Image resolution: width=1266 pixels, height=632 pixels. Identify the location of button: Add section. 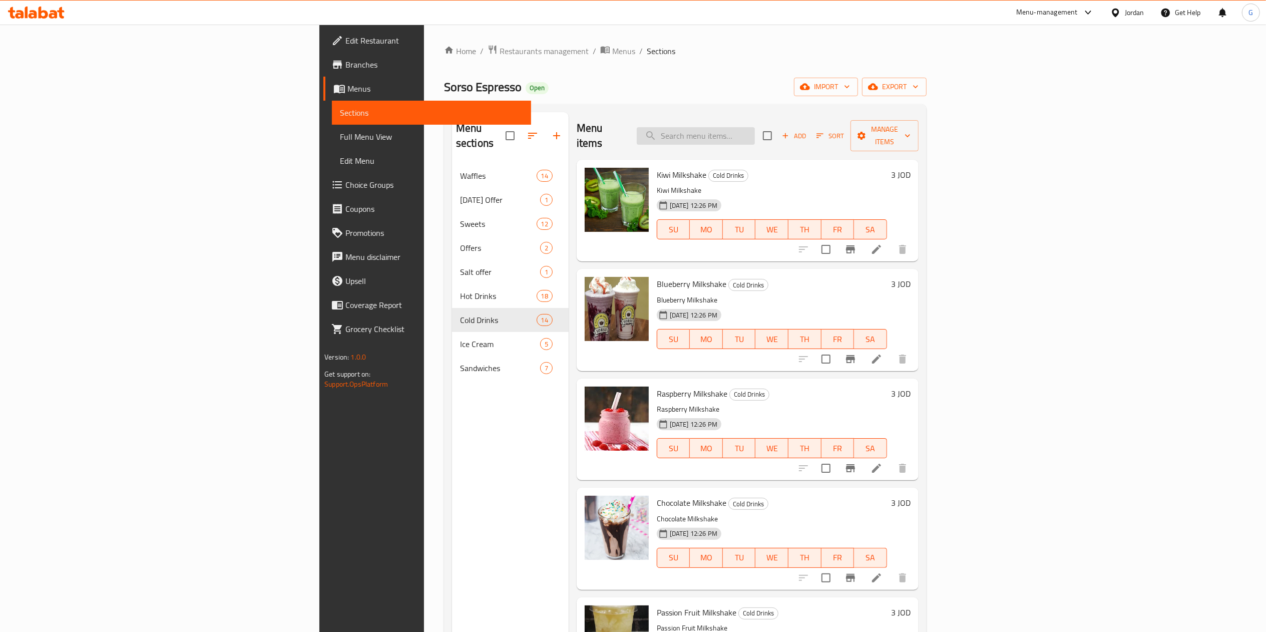
(557, 136).